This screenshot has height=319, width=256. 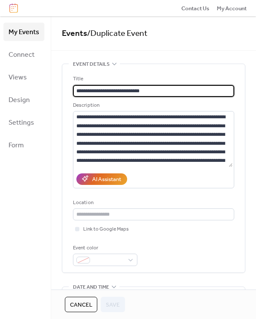 I want to click on div: Event color, so click(x=104, y=248).